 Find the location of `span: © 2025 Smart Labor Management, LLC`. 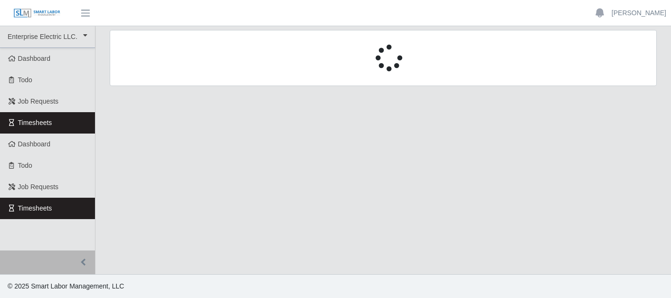

span: © 2025 Smart Labor Management, LLC is located at coordinates (65, 286).